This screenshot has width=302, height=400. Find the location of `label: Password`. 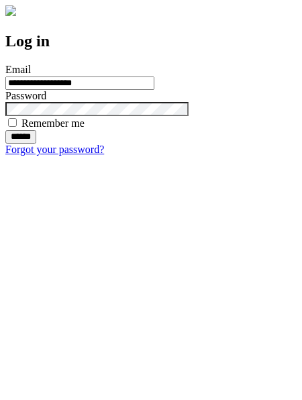

label: Password is located at coordinates (25, 95).